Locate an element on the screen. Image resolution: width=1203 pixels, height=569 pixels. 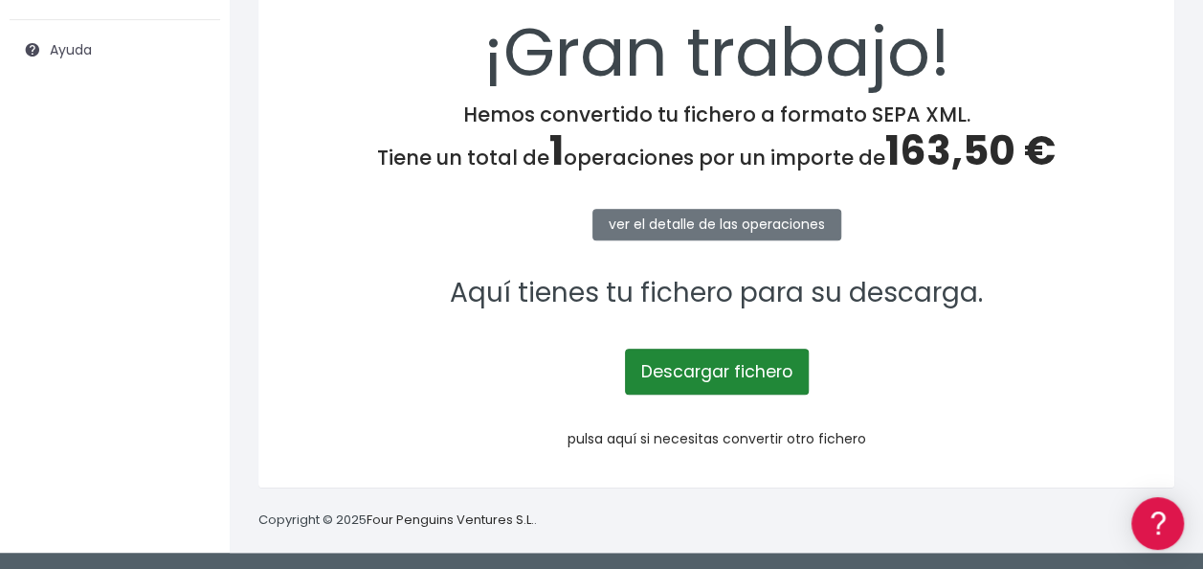
span: 1 is located at coordinates (556, 150).